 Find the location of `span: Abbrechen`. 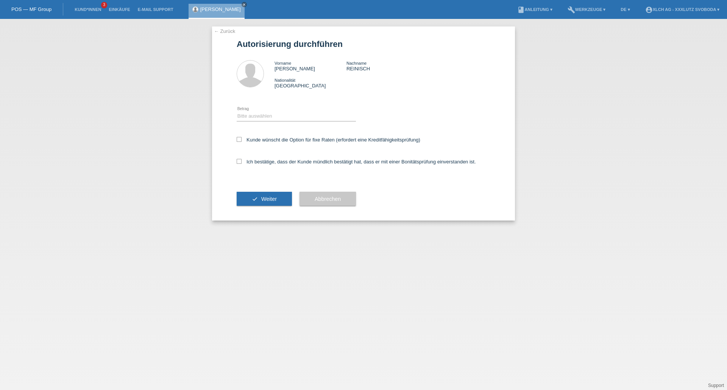

span: Abbrechen is located at coordinates (327, 199).